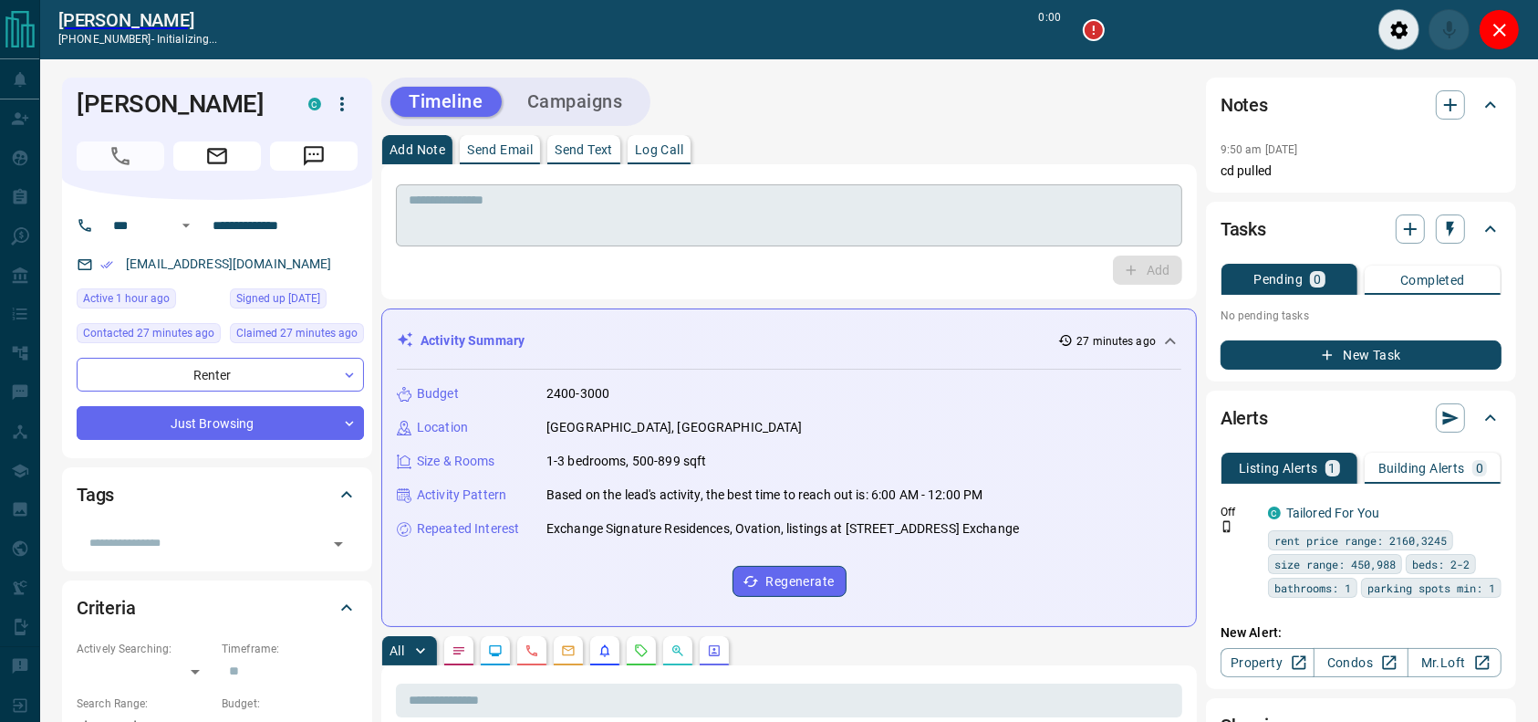 The width and height of the screenshot is (1538, 722). I want to click on div: Renter, so click(220, 374).